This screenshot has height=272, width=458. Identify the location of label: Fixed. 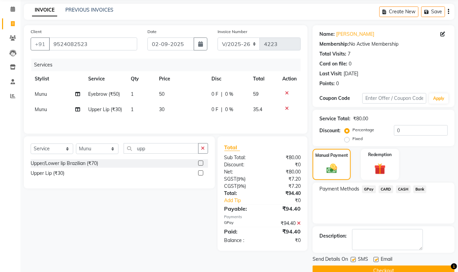
(357, 139).